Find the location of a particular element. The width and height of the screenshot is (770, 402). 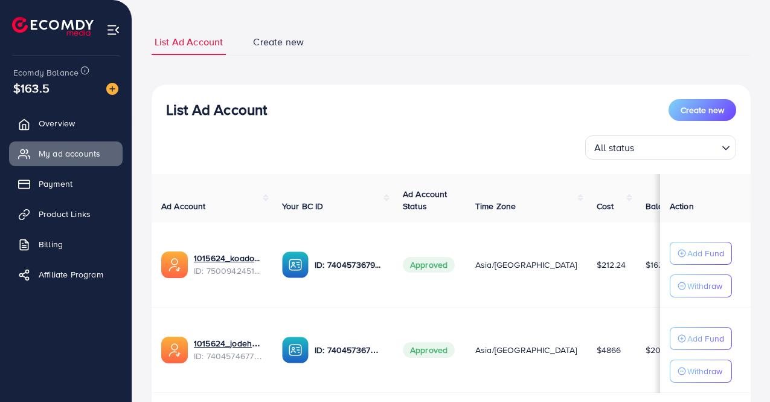

span: All status is located at coordinates (615, 147).